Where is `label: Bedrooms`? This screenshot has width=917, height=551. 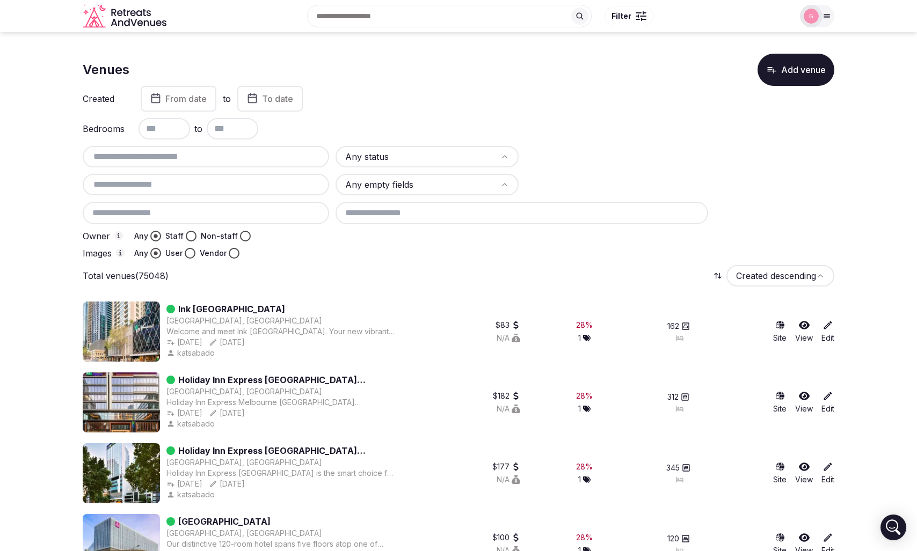
label: Bedrooms is located at coordinates (104, 129).